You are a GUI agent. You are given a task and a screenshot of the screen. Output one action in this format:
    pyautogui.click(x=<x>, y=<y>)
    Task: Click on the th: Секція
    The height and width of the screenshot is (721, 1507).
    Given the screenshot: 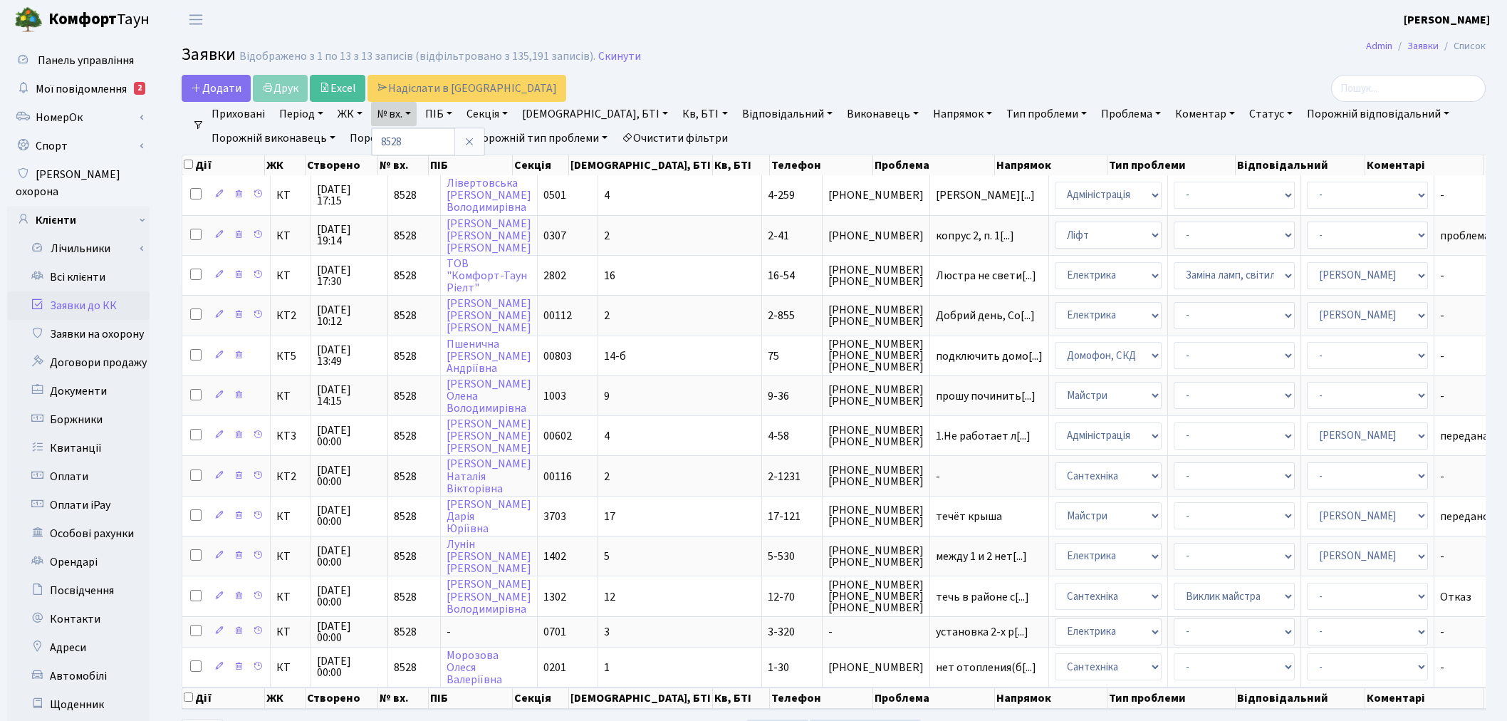 What is the action you would take?
    pyautogui.click(x=541, y=165)
    